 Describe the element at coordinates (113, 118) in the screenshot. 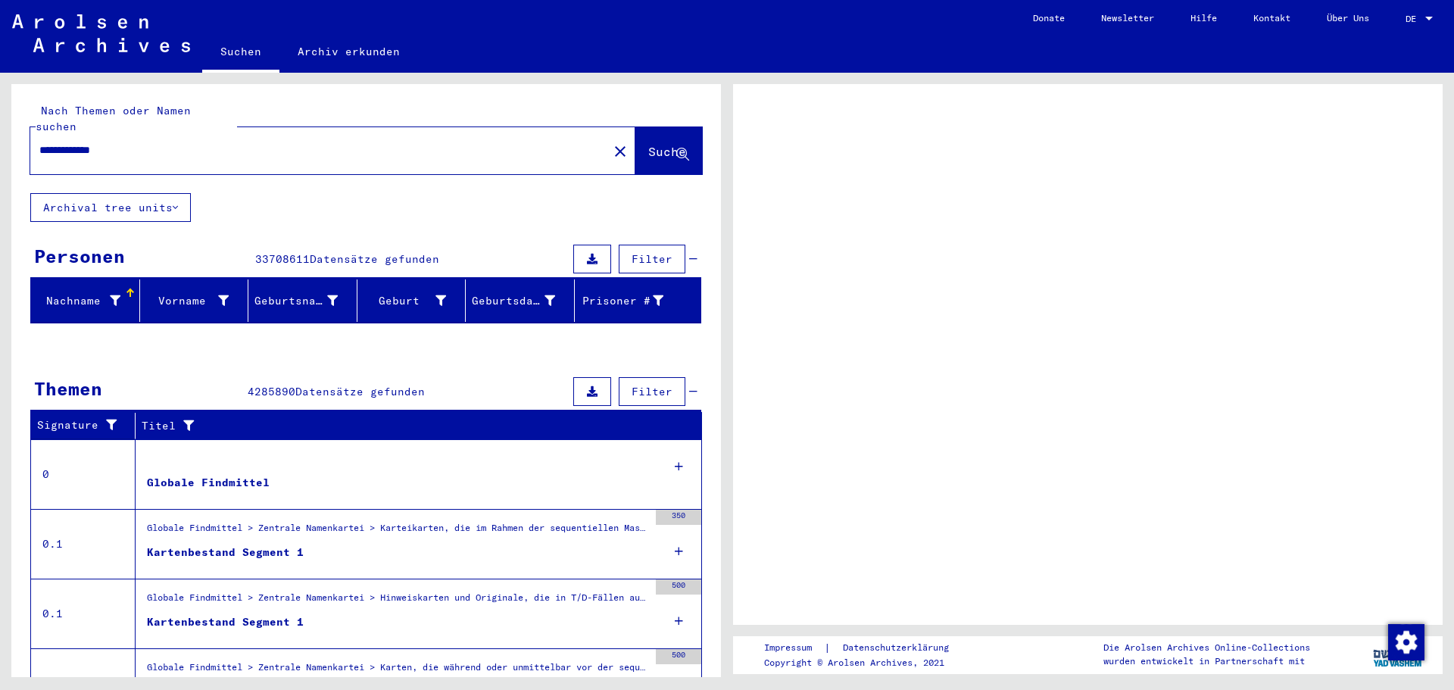

I see `mat-label: Nach Themen oder Namen suchen` at that location.